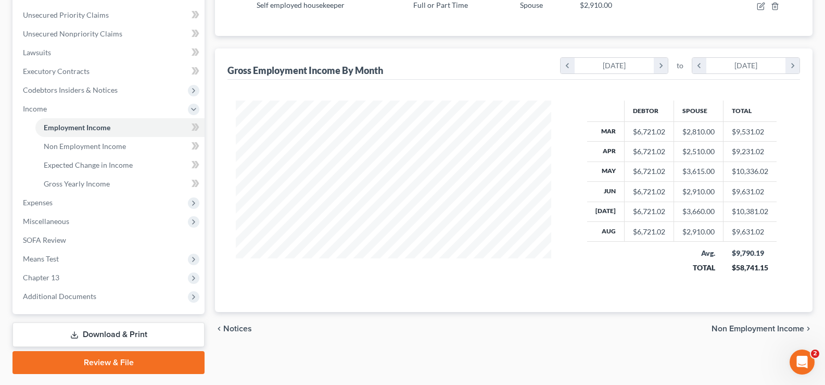  Describe the element at coordinates (109, 240) in the screenshot. I see `a: SOFA Review` at that location.